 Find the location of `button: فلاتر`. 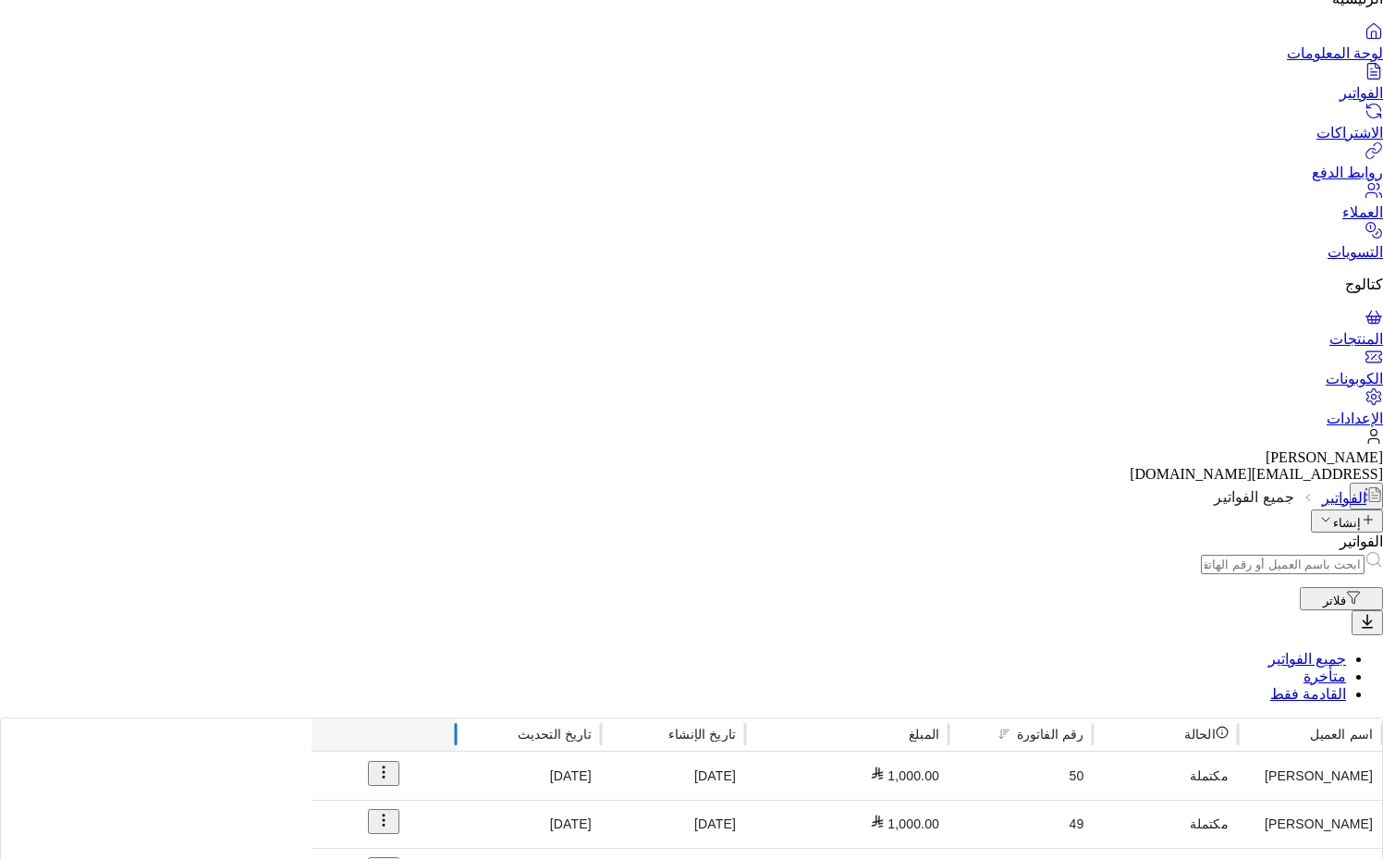

button: فلاتر is located at coordinates (1342, 598).